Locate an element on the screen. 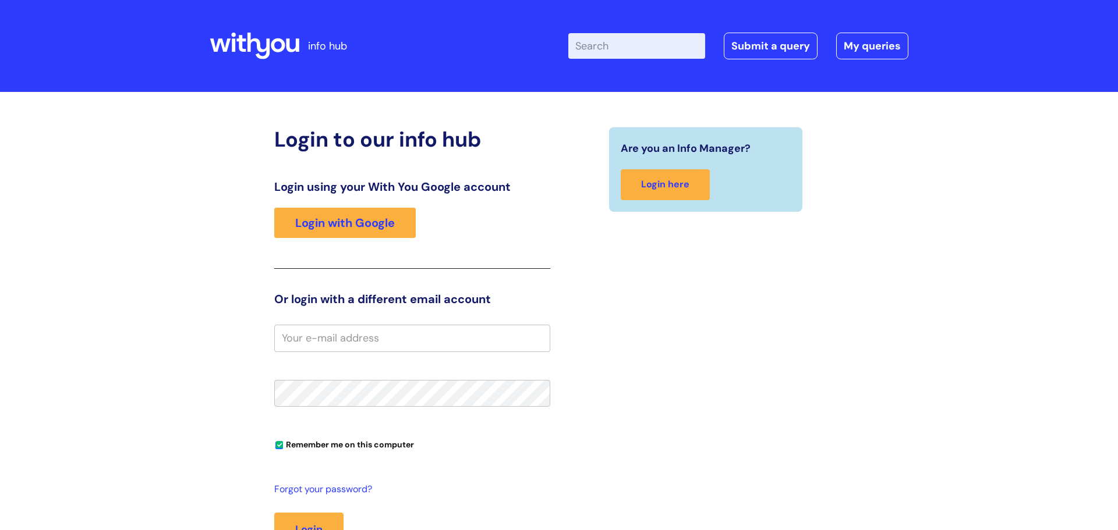 The height and width of the screenshot is (530, 1118). a: Submit a query is located at coordinates (770, 46).